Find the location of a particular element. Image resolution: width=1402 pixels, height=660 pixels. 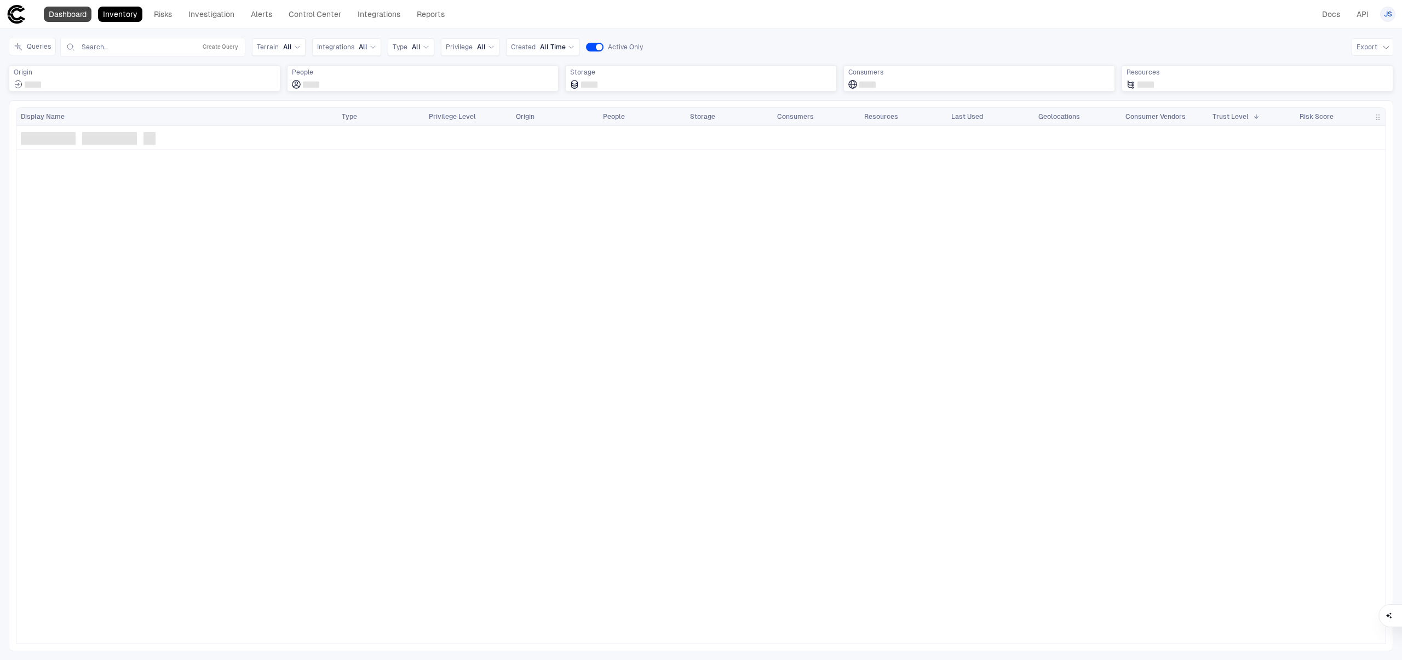

button: JS is located at coordinates (1388, 14).